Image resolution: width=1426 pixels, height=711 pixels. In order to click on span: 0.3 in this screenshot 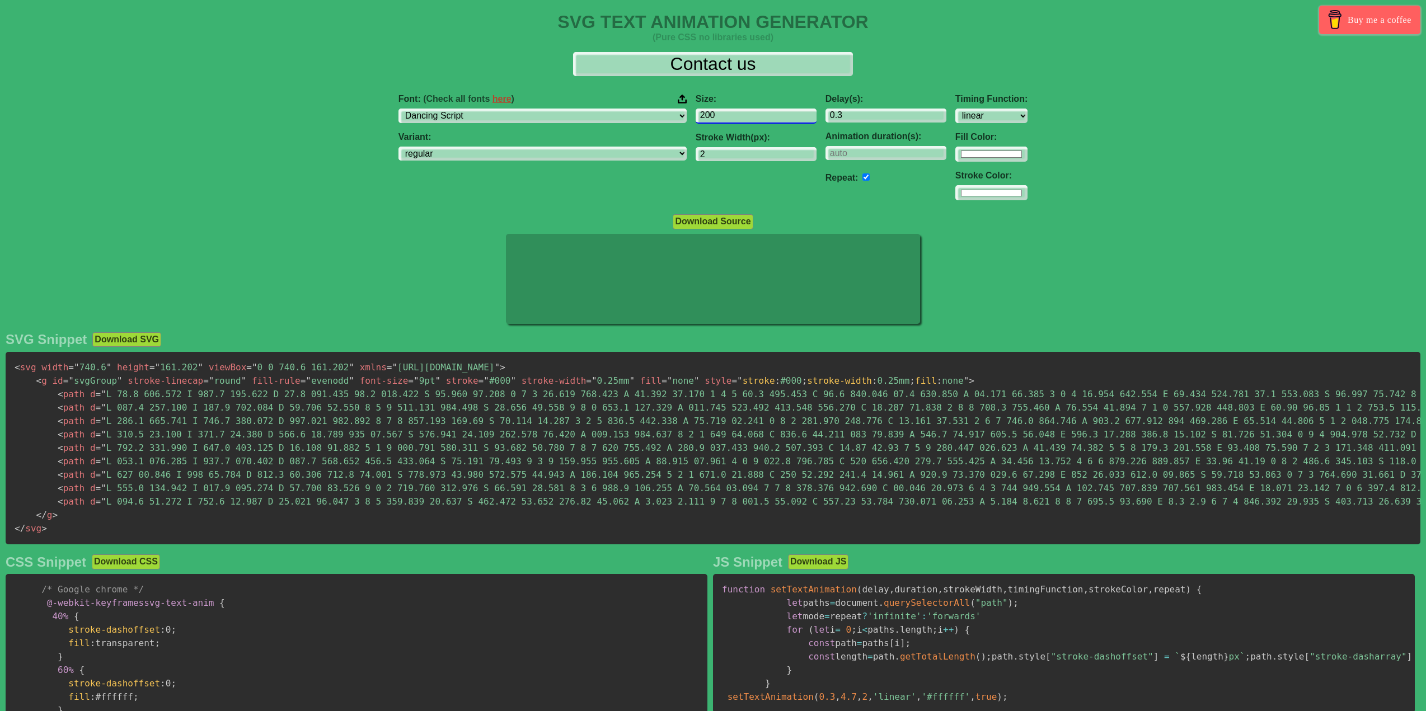, I will do `click(827, 697)`.